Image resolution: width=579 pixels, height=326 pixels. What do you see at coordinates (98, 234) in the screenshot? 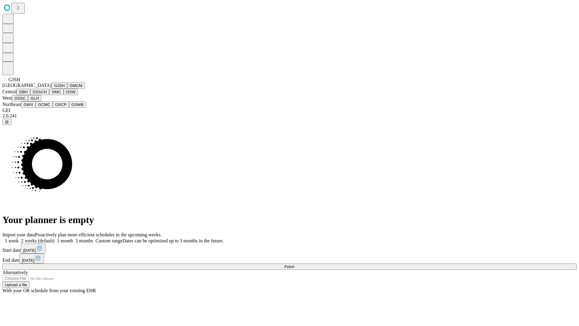
I see `span: Proactively plan more efficient schedules in the upcoming weeks.` at bounding box center [98, 234].